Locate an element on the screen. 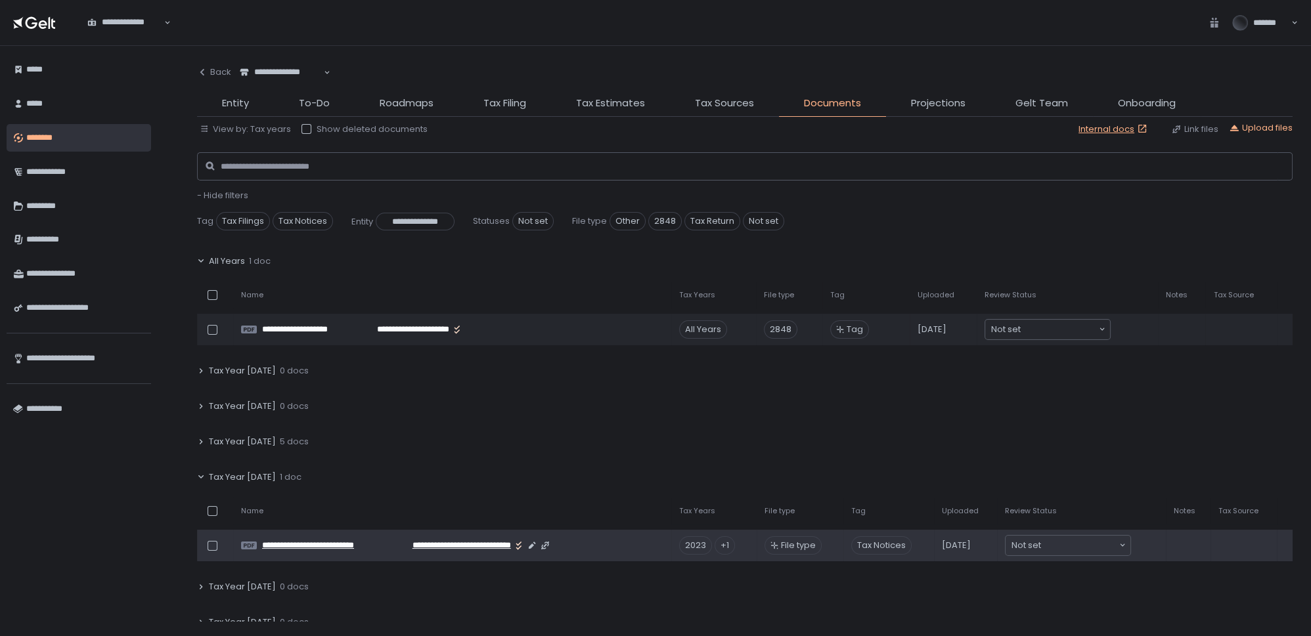 The image size is (1311, 636). div: Upload files is located at coordinates (1260, 128).